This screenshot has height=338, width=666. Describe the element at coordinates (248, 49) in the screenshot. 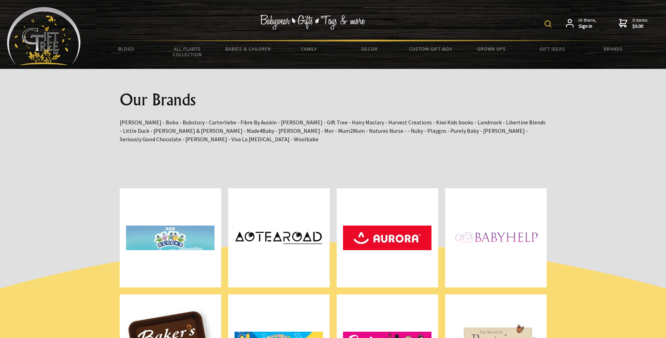

I see `a: Babies & Children` at that location.